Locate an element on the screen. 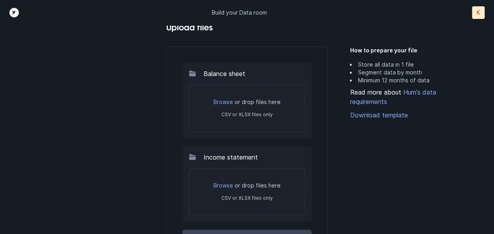 This screenshot has width=494, height=234. li: Store all data in 1 file is located at coordinates (402, 65).